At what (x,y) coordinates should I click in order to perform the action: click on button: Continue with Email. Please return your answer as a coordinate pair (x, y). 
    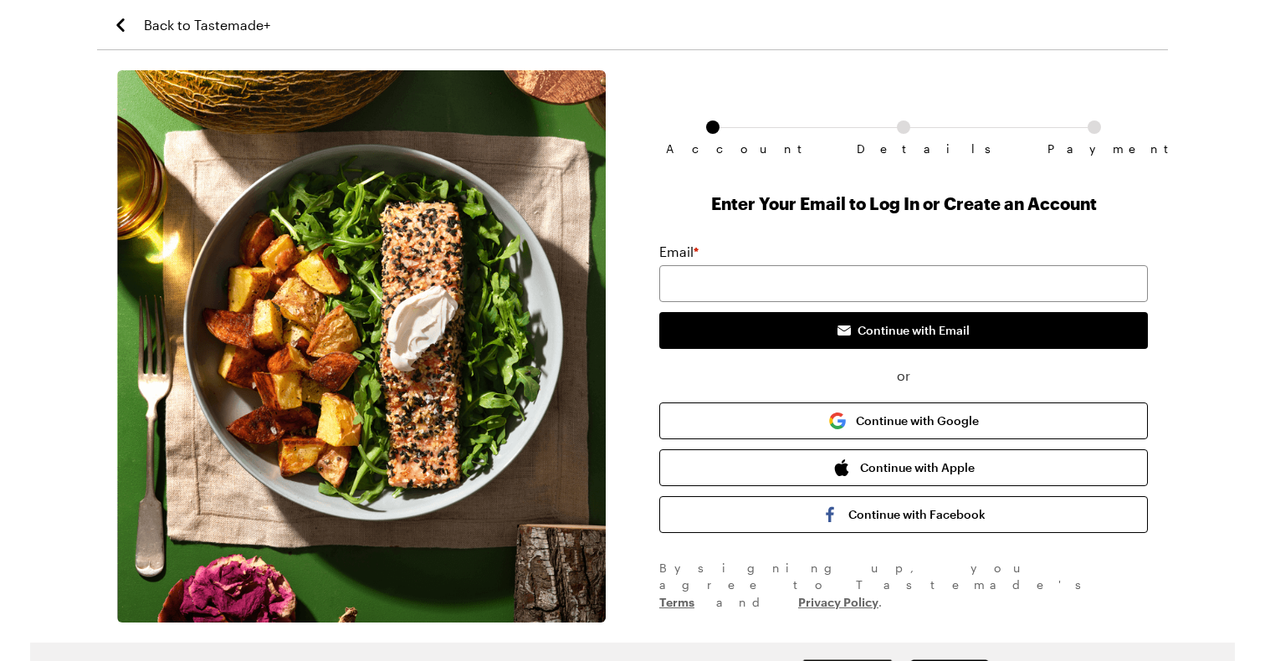
    Looking at the image, I should click on (903, 330).